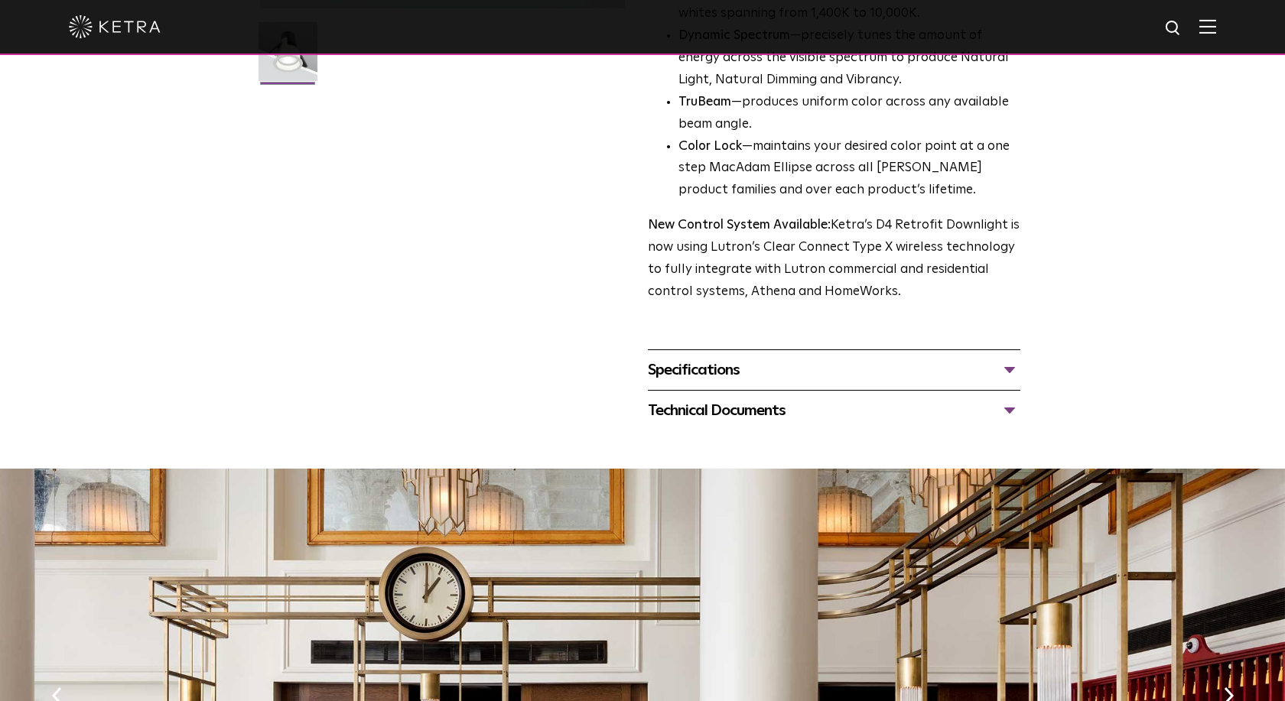  What do you see at coordinates (1207, 26) in the screenshot?
I see `img: Hamburger%20Nav.svg` at bounding box center [1207, 26].